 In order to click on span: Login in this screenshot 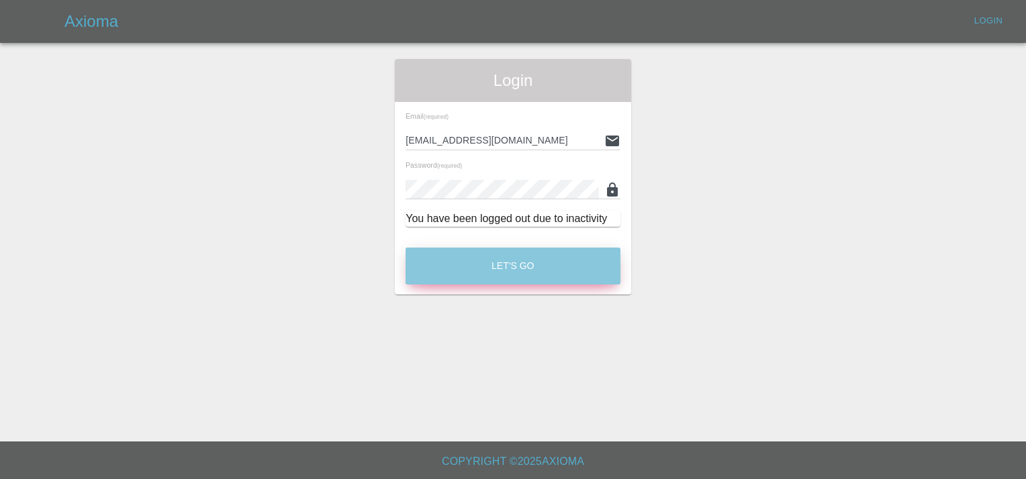, I will do `click(513, 81)`.